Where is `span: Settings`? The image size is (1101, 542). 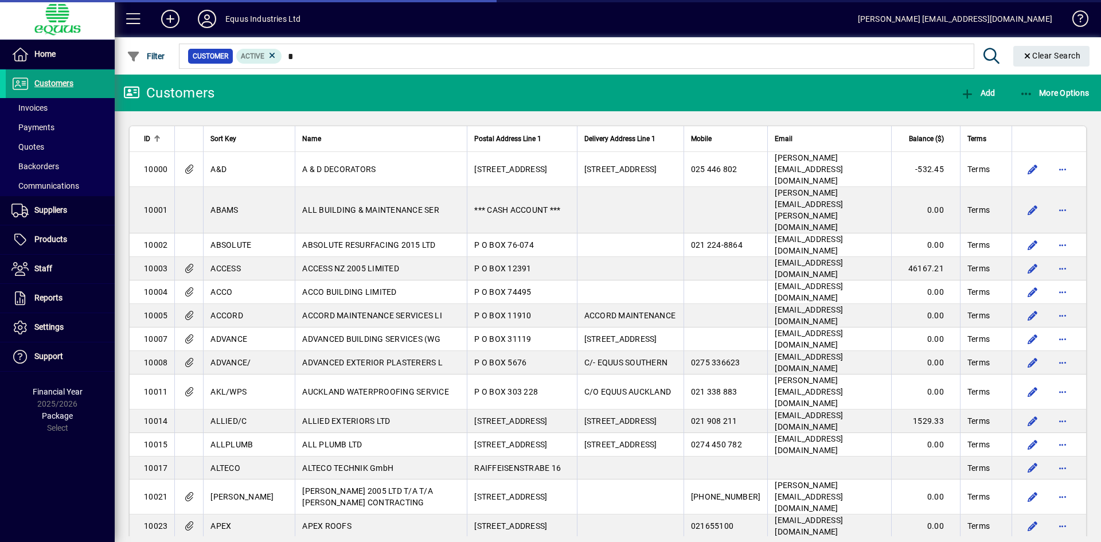
span: Settings is located at coordinates (49, 327).